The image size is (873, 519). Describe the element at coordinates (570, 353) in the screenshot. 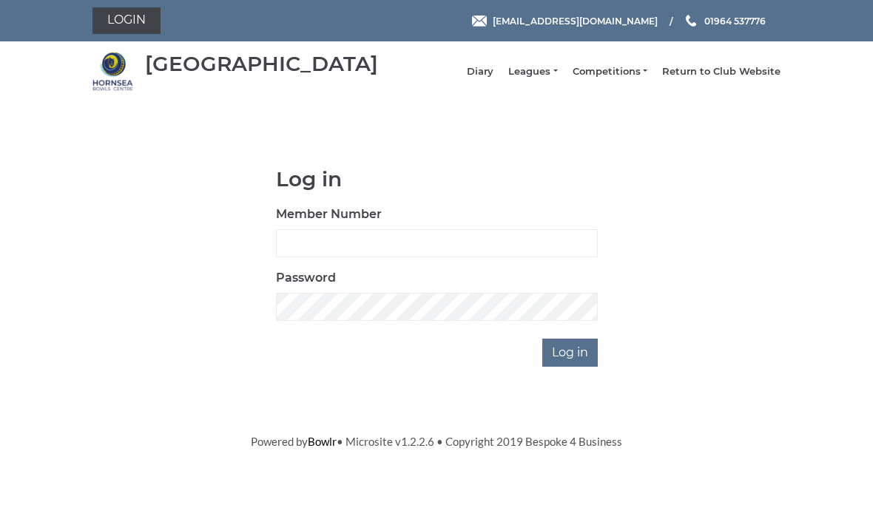

I see `input: Log in` at that location.